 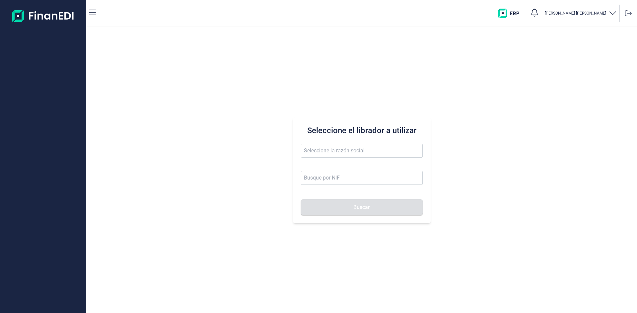 What do you see at coordinates (511, 13) in the screenshot?
I see `img: erp` at bounding box center [511, 13].